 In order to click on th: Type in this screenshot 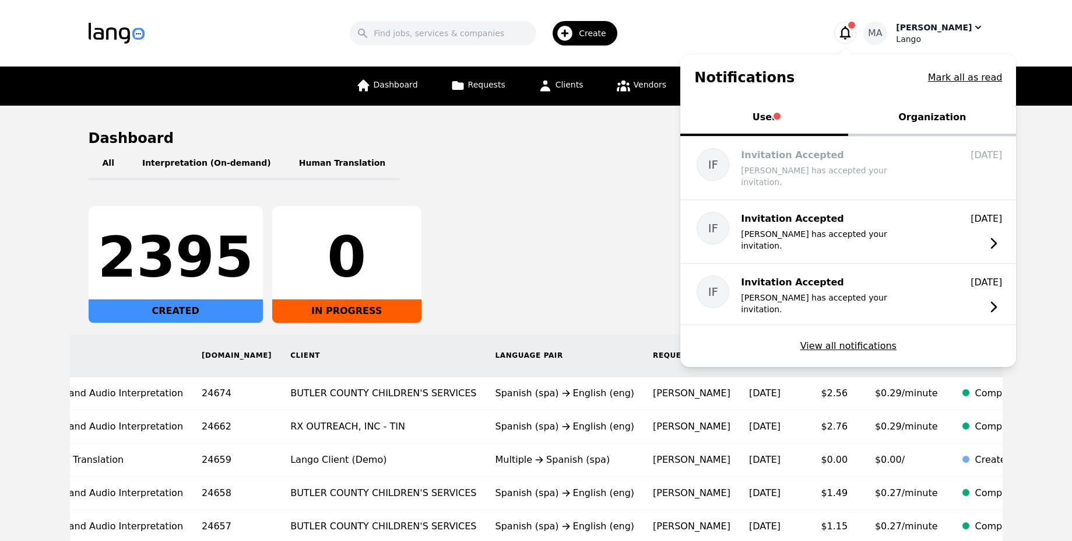, I will do `click(107, 355)`.